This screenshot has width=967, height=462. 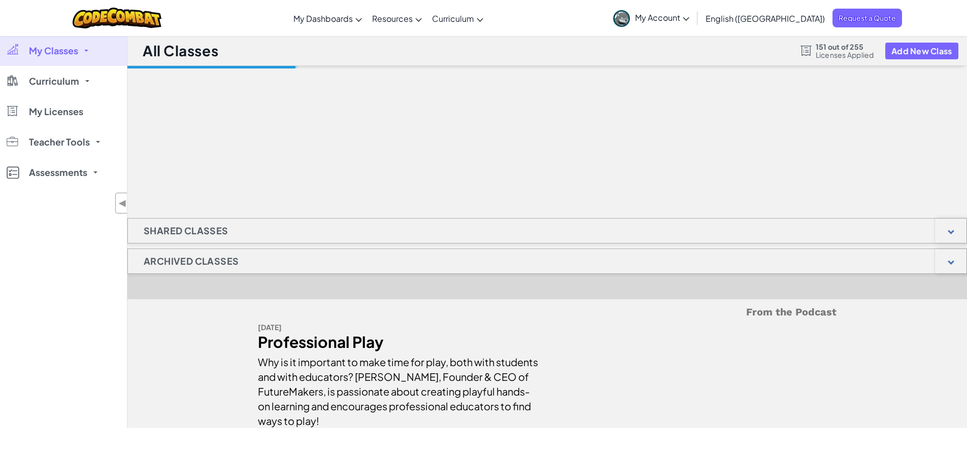 I want to click on a: CodeCombat logo, so click(x=117, y=18).